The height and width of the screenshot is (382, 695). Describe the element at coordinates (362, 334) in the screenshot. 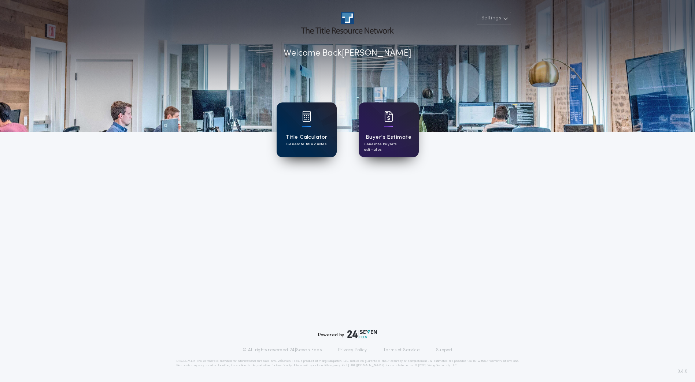

I see `img: logo` at that location.